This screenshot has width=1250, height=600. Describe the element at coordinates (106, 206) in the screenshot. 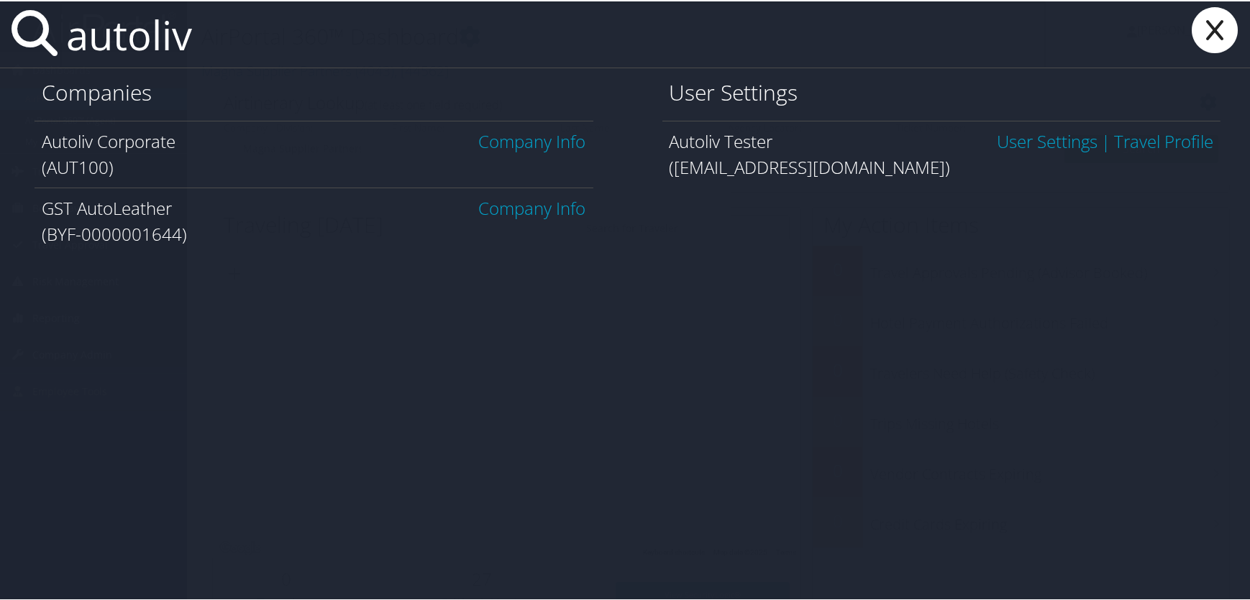

I see `span: GST AutoLeather` at that location.